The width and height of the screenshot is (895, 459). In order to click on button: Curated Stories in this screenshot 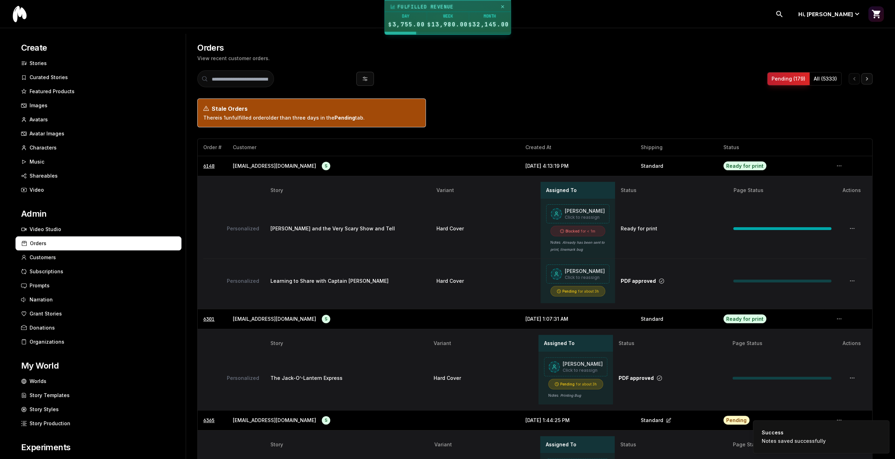, I will do `click(98, 77)`.